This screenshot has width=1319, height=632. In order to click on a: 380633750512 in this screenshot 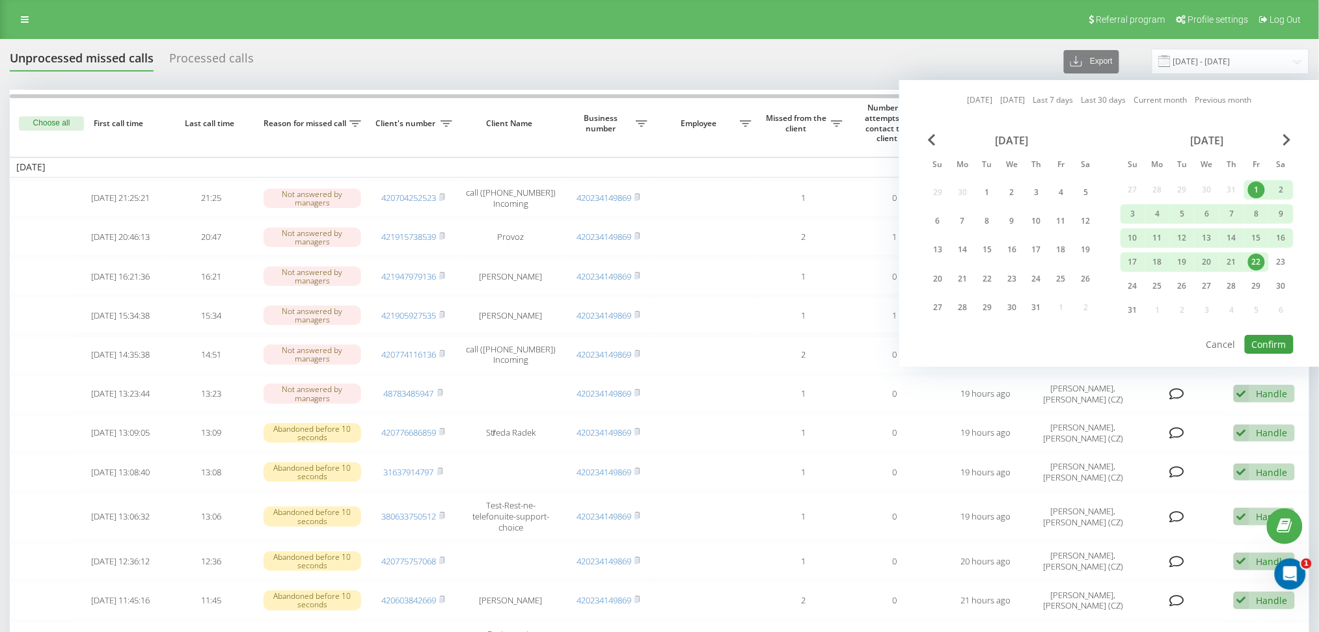, I will do `click(409, 517)`.